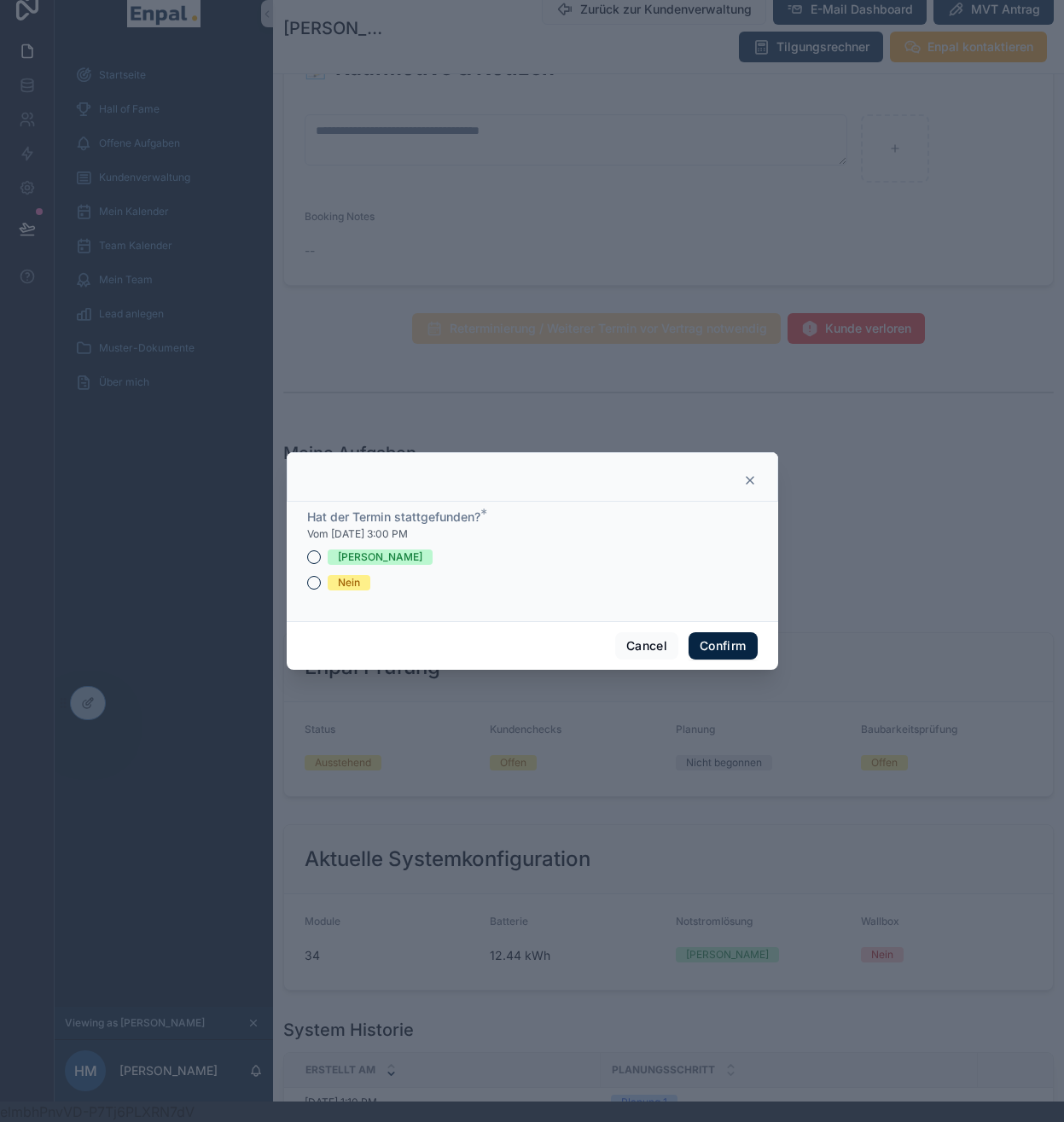 The width and height of the screenshot is (1064, 1122). Describe the element at coordinates (647, 646) in the screenshot. I see `button: Cancel` at that location.